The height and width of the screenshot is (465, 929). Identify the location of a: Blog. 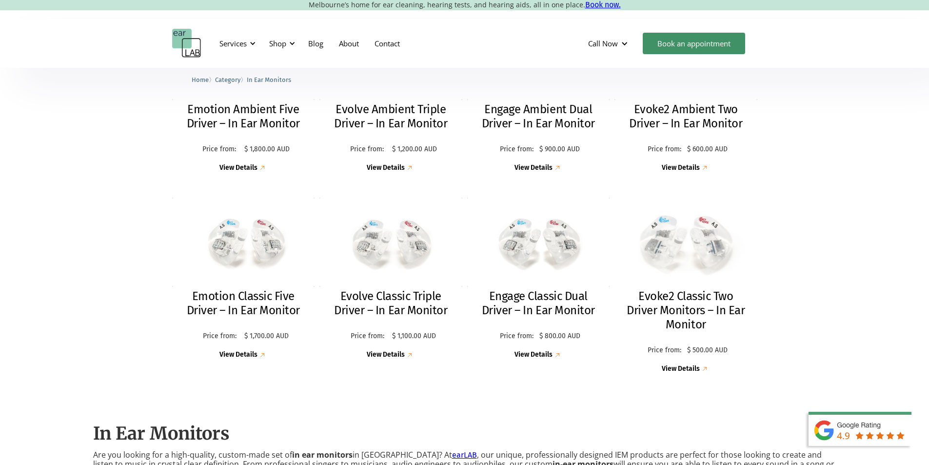
(315, 43).